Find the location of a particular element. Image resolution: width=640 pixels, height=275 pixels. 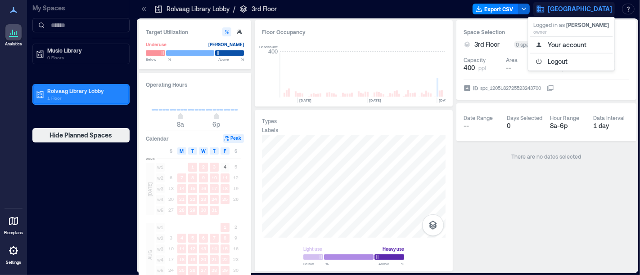

a: Analytics is located at coordinates (14, 36).